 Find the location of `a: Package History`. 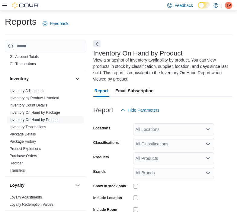

a: Package History is located at coordinates (23, 141).